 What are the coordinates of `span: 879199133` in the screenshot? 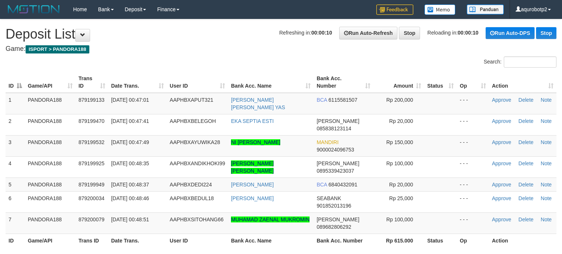 It's located at (92, 100).